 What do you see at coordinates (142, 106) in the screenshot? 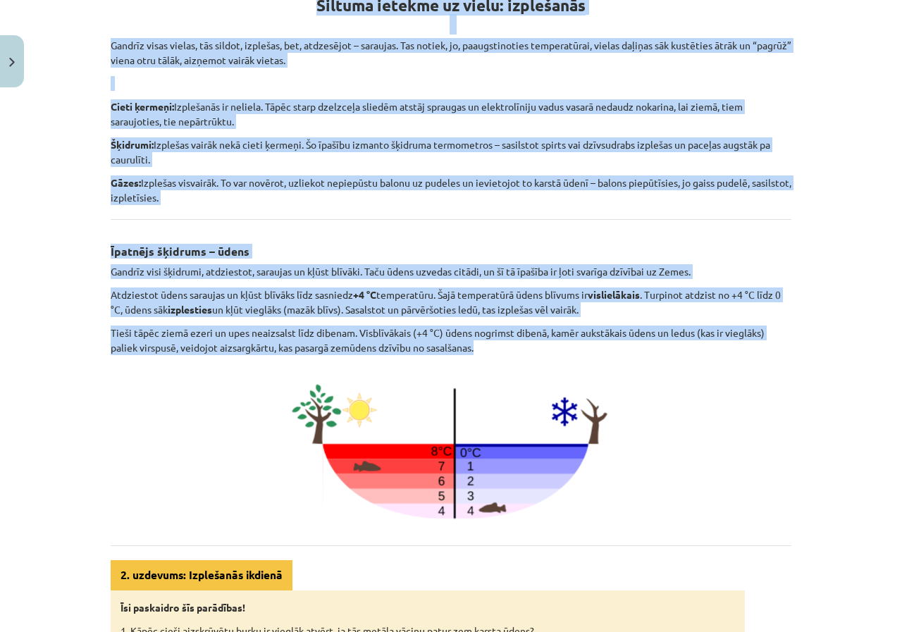
I see `b: Cieti ķermeņi:` at bounding box center [142, 106].